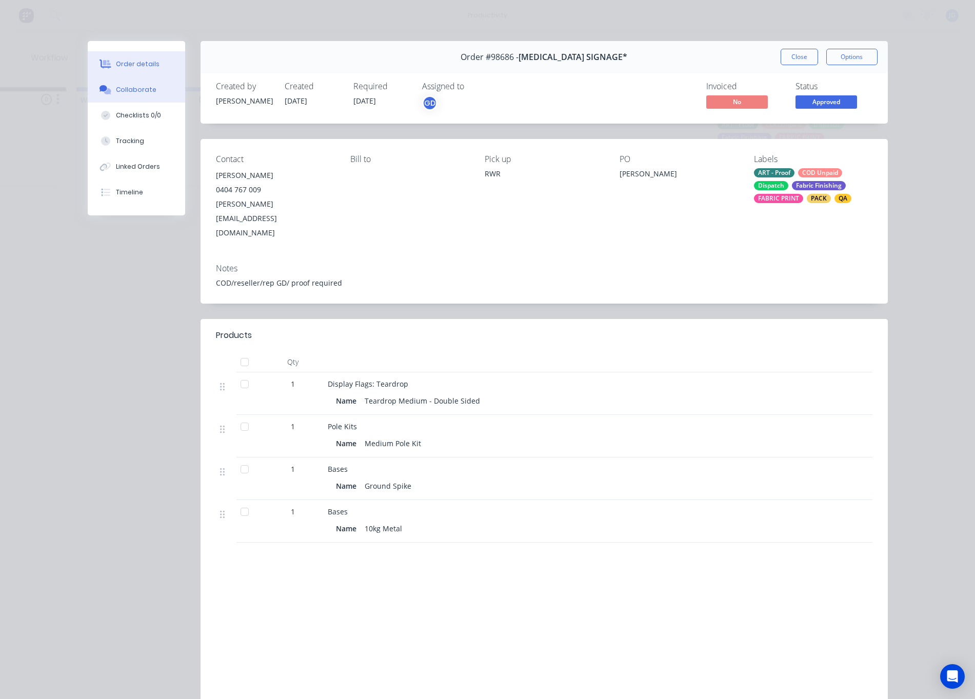 The width and height of the screenshot is (975, 699). What do you see at coordinates (819, 186) in the screenshot?
I see `div: Fabric Finishing` at bounding box center [819, 186].